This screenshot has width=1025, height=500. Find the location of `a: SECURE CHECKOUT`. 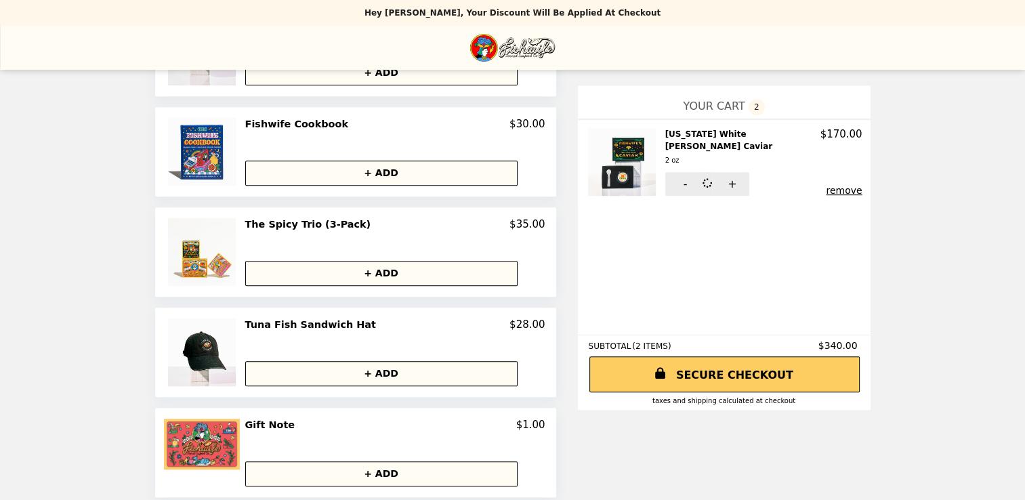

a: SECURE CHECKOUT is located at coordinates (724, 374).